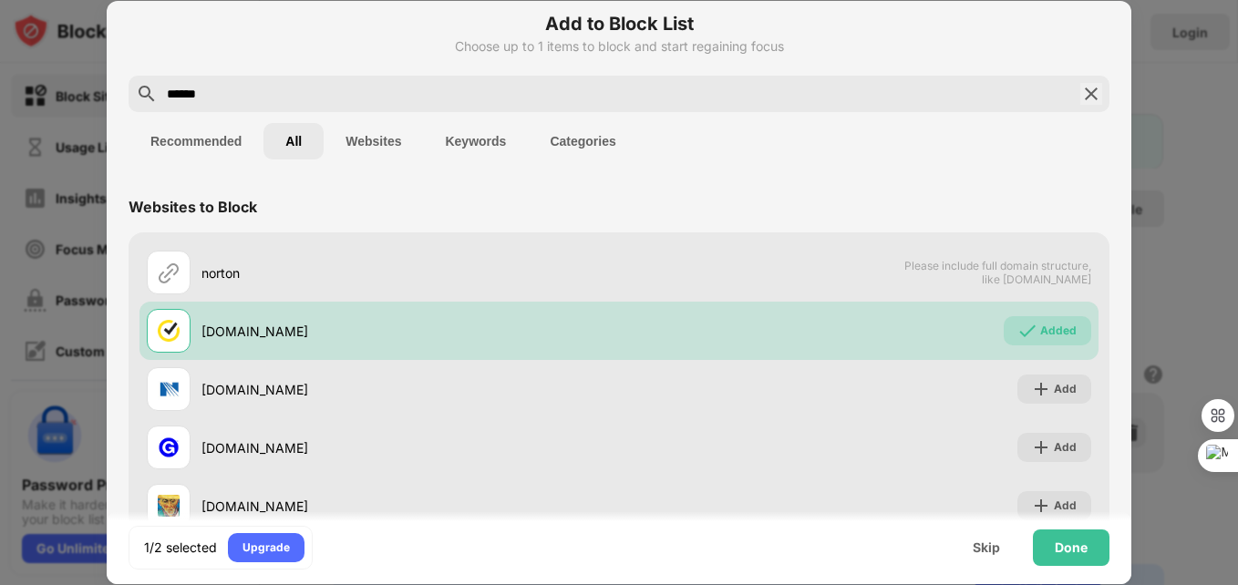  What do you see at coordinates (987, 548) in the screenshot?
I see `div: Skip` at bounding box center [987, 548].